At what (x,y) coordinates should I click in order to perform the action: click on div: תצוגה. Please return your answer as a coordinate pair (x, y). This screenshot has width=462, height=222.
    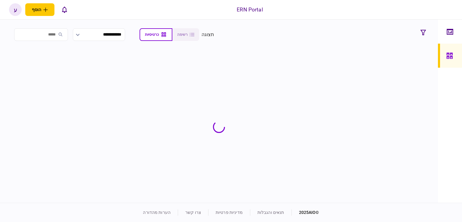
    Looking at the image, I should click on (208, 35).